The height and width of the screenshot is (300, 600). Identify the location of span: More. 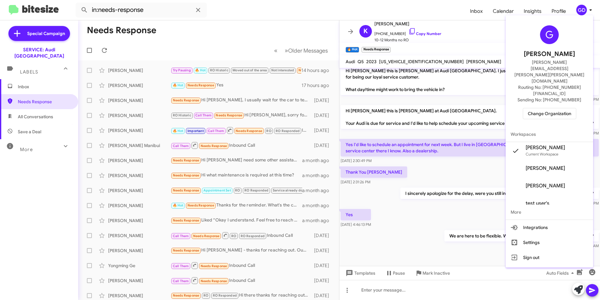
(550, 212).